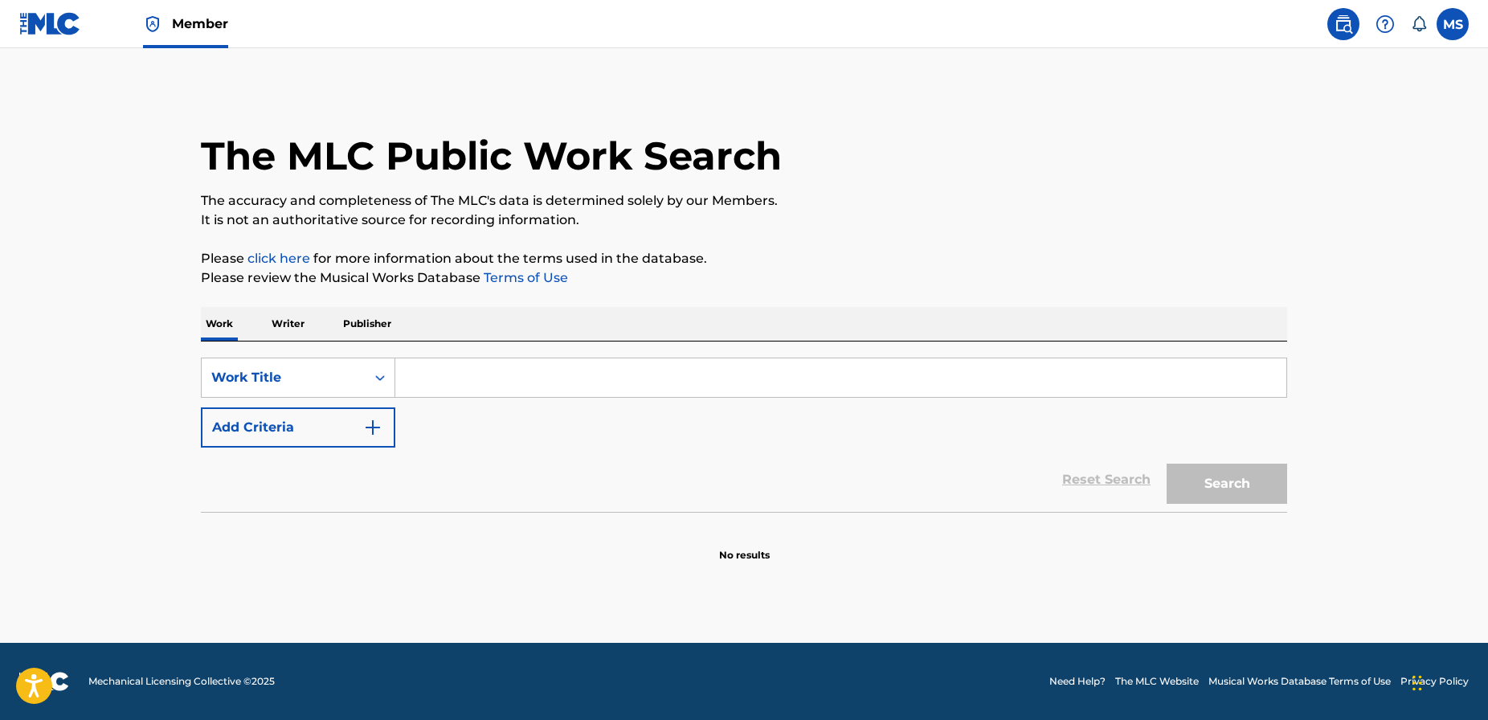 Image resolution: width=1488 pixels, height=720 pixels. What do you see at coordinates (1385, 24) in the screenshot?
I see `div: Help` at bounding box center [1385, 24].